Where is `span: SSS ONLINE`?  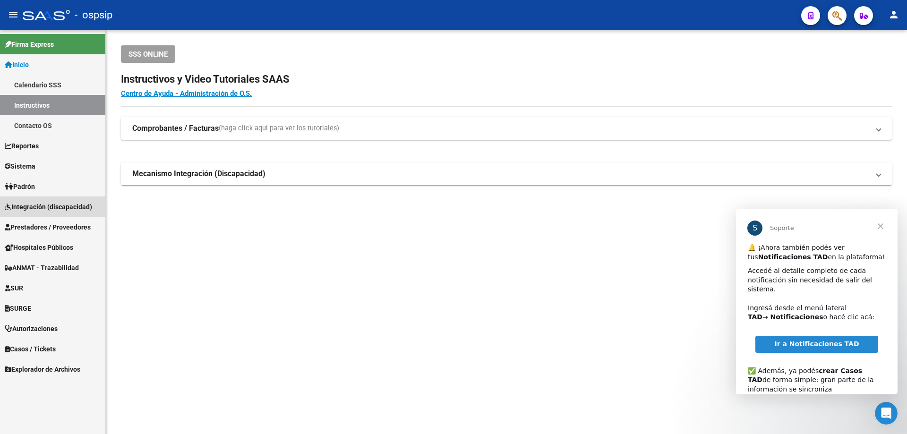 span: SSS ONLINE is located at coordinates (148, 54).